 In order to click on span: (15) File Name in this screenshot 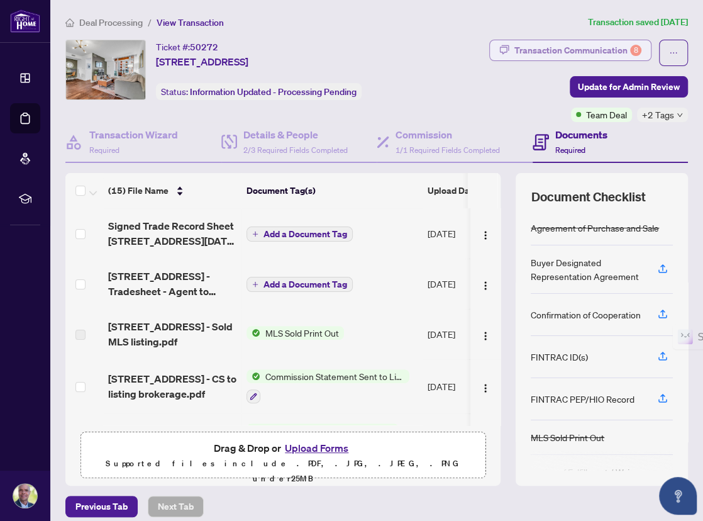, I will do `click(138, 191)`.